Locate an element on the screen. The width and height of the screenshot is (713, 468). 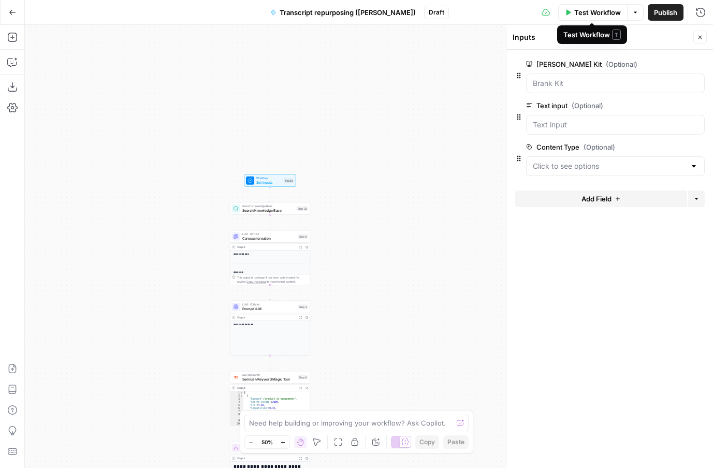
g: Edge from step_9 to step_3 is located at coordinates (270, 293).